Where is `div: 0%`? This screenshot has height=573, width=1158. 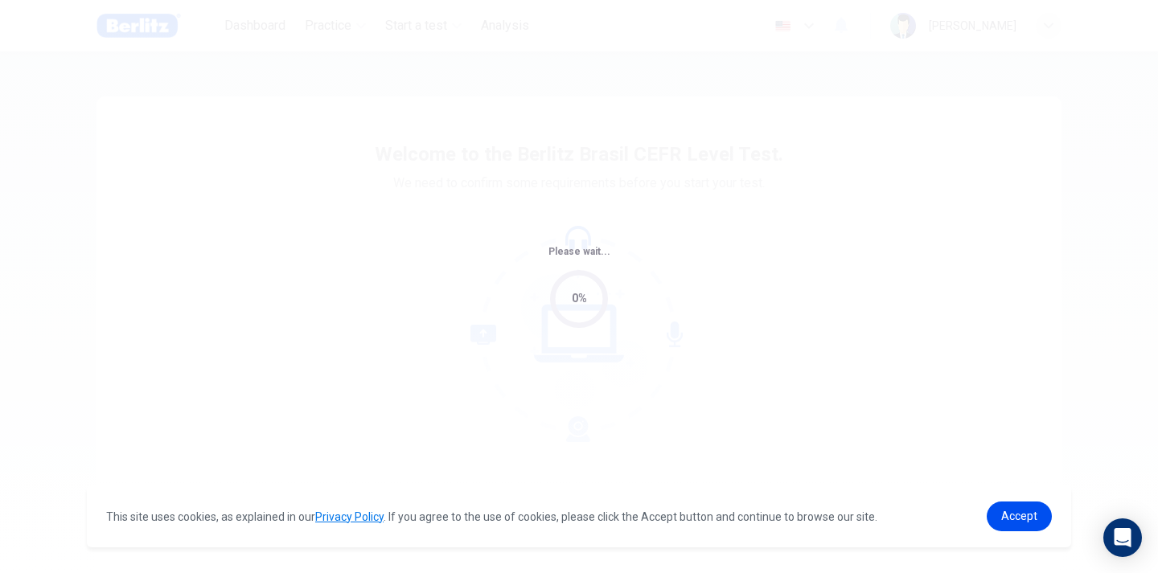 div: 0% is located at coordinates (579, 298).